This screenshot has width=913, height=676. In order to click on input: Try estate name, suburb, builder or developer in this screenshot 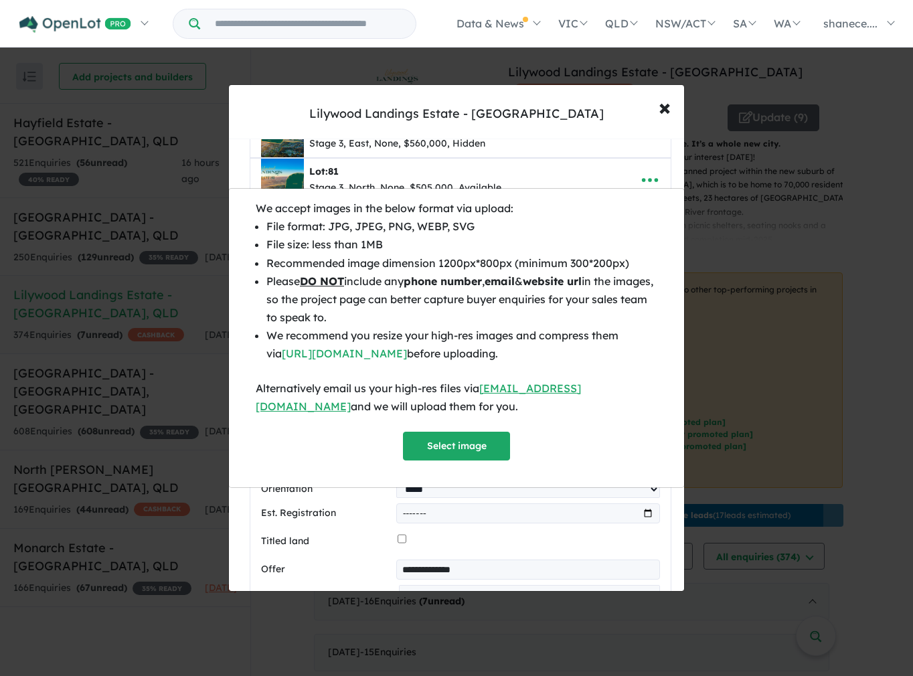, I will do `click(308, 23)`.